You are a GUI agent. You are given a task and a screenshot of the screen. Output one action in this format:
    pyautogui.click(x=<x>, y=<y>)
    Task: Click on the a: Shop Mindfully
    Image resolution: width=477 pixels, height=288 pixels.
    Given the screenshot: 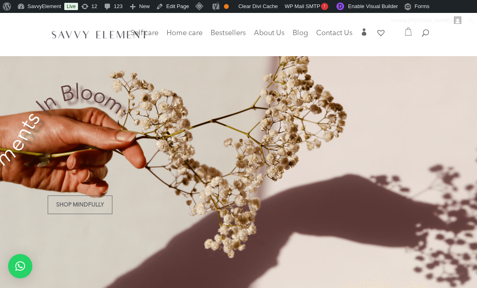 What is the action you would take?
    pyautogui.click(x=80, y=205)
    